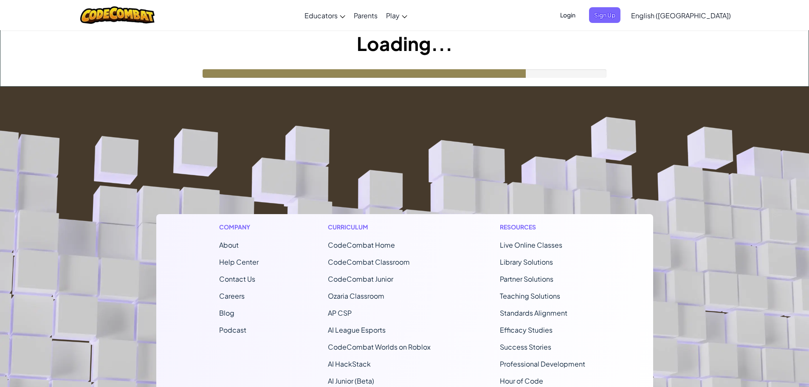  What do you see at coordinates (526, 330) in the screenshot?
I see `a: Efficacy Studies` at bounding box center [526, 330].